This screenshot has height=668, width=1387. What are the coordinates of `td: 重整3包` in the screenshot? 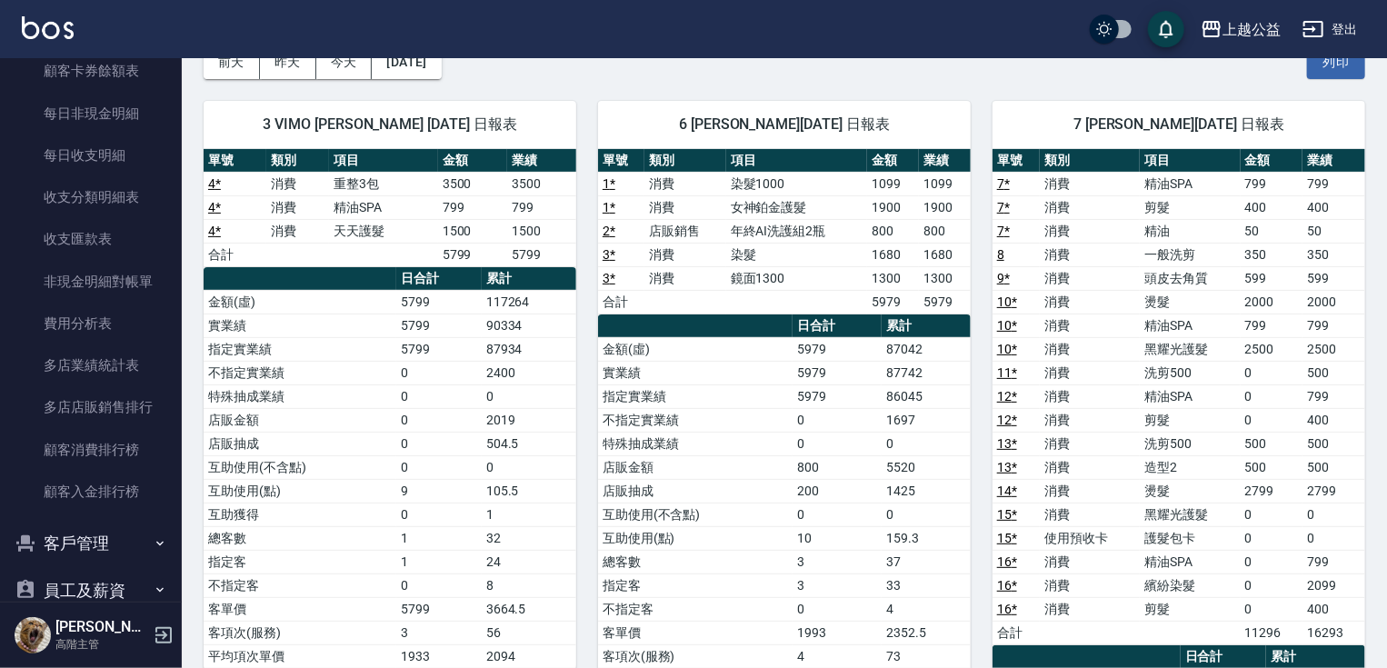 It's located at (384, 184).